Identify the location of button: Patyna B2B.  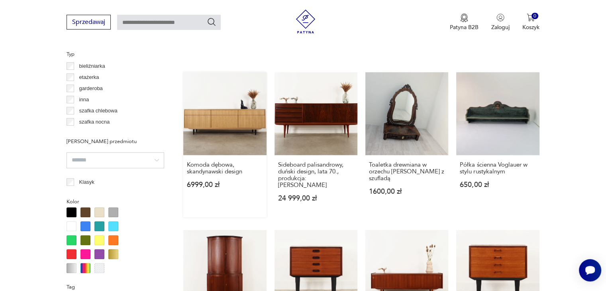
(465, 22).